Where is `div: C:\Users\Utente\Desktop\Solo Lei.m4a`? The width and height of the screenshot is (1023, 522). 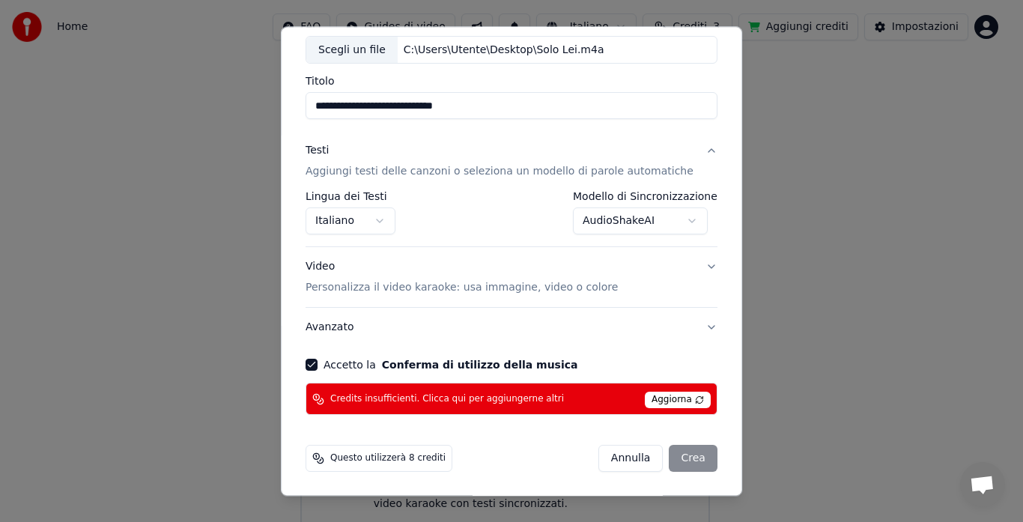 div: C:\Users\Utente\Desktop\Solo Lei.m4a is located at coordinates (504, 50).